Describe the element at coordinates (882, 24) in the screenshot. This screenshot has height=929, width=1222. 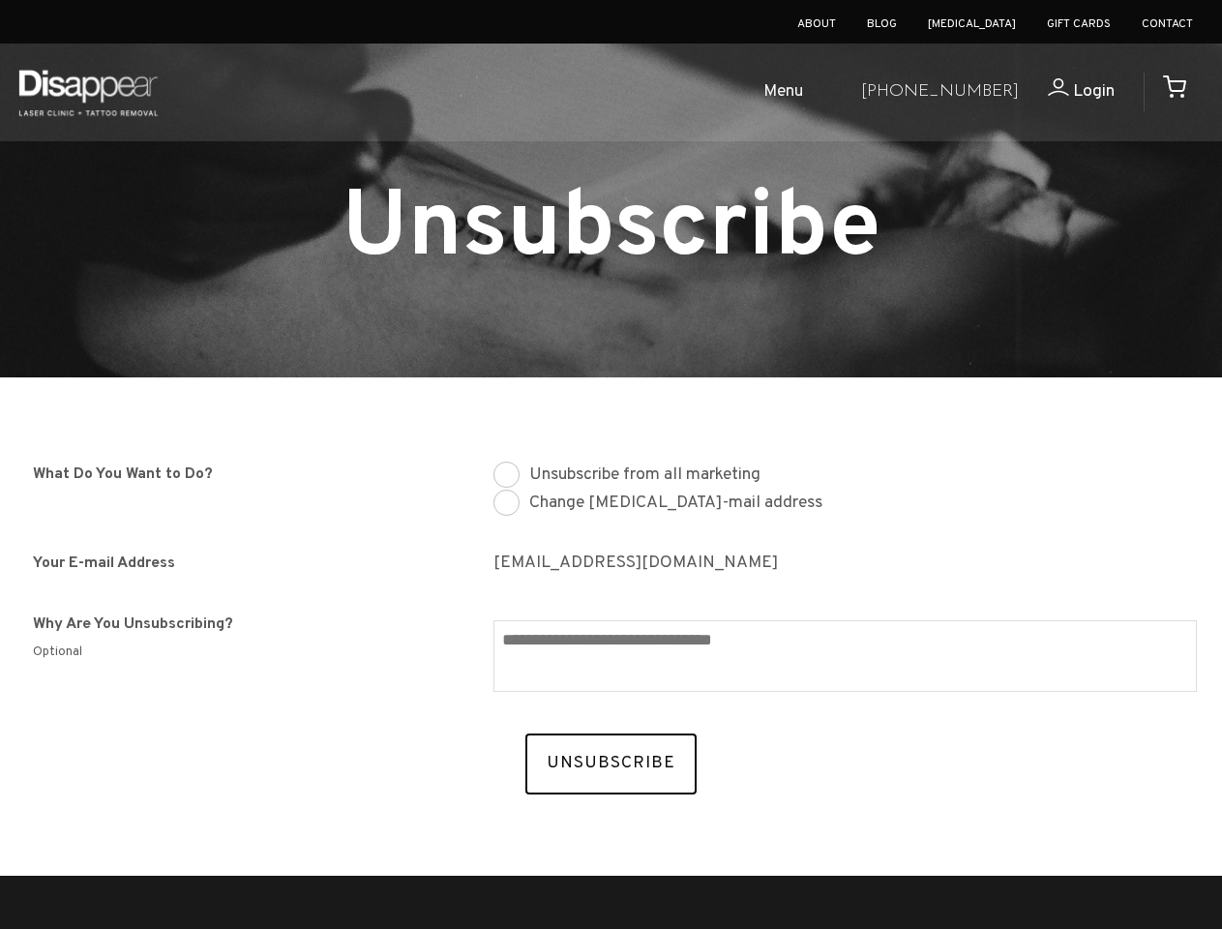
I see `a: Blog` at that location.